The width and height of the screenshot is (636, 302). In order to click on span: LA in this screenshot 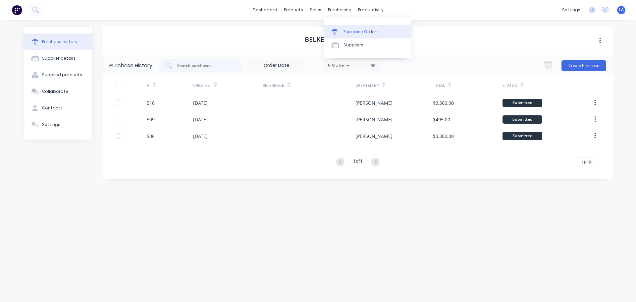, I will do `click(621, 10)`.